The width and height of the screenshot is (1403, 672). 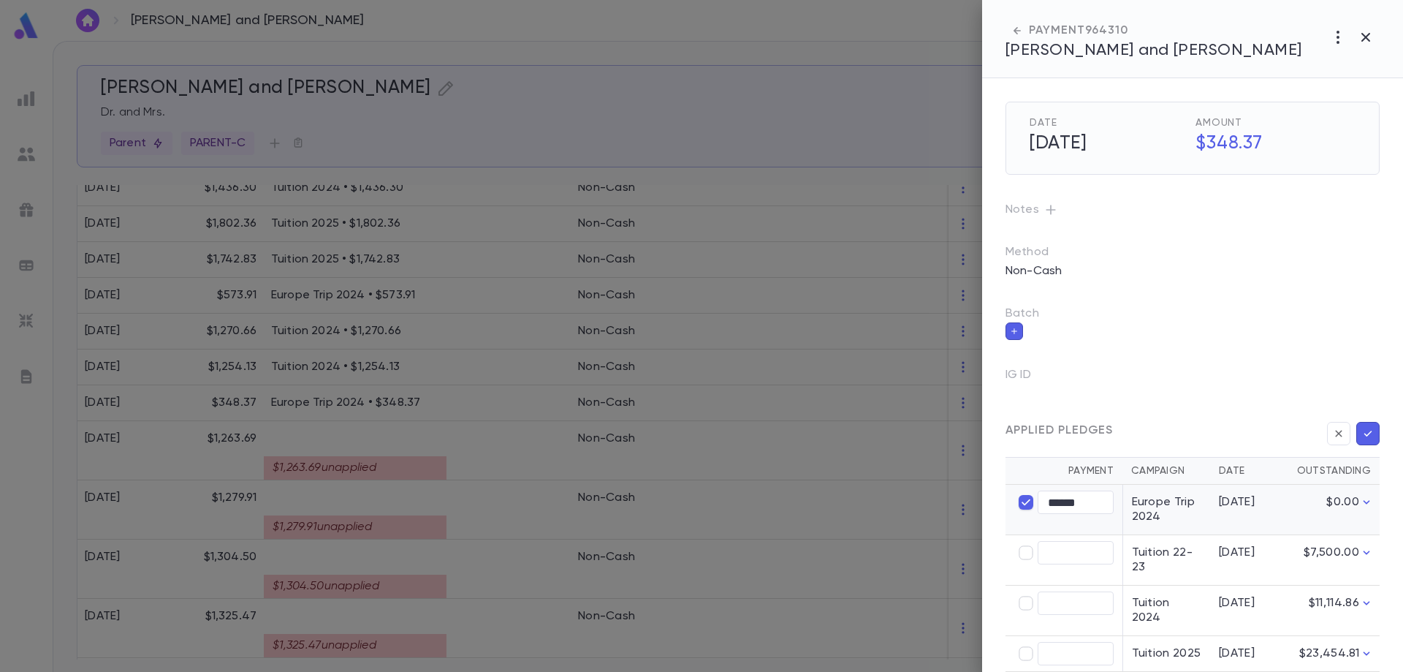 I want to click on td: Europe Trip 2024, so click(x=1167, y=509).